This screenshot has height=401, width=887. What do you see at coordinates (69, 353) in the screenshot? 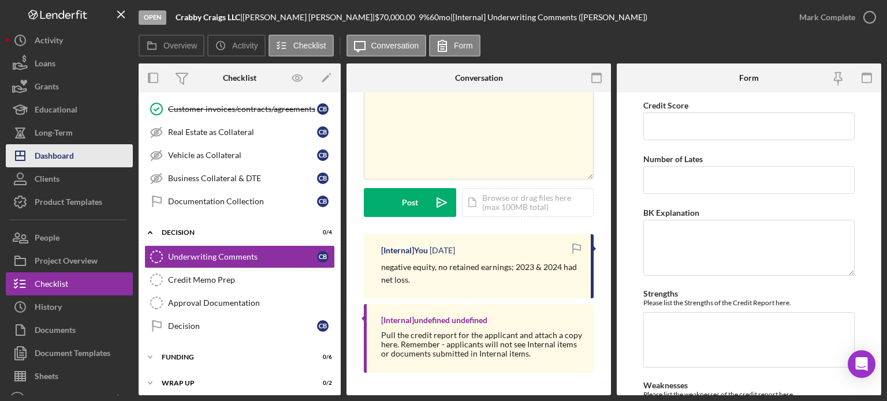
I see `button: Document Templates` at bounding box center [69, 353].